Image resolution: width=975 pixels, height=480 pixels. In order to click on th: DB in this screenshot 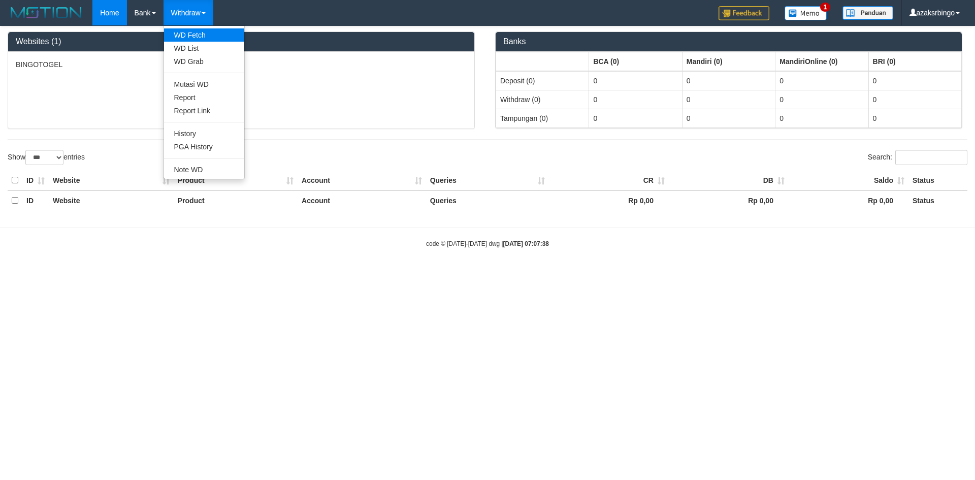, I will do `click(729, 180)`.